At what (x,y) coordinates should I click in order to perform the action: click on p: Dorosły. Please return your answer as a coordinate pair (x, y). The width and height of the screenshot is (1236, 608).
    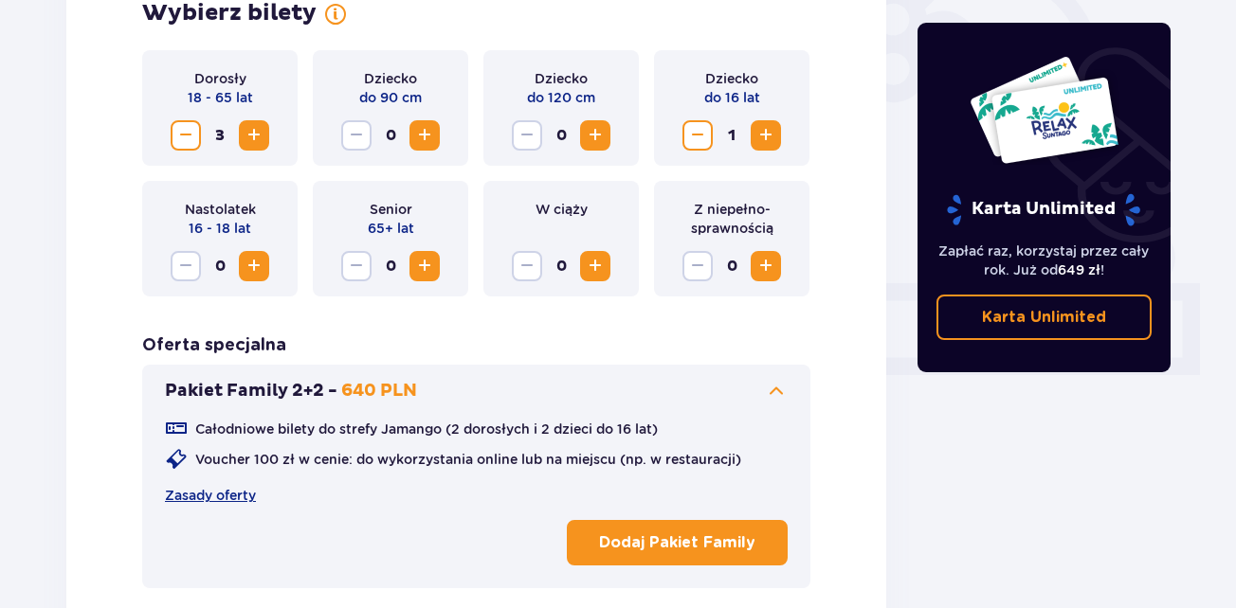
    Looking at the image, I should click on (220, 79).